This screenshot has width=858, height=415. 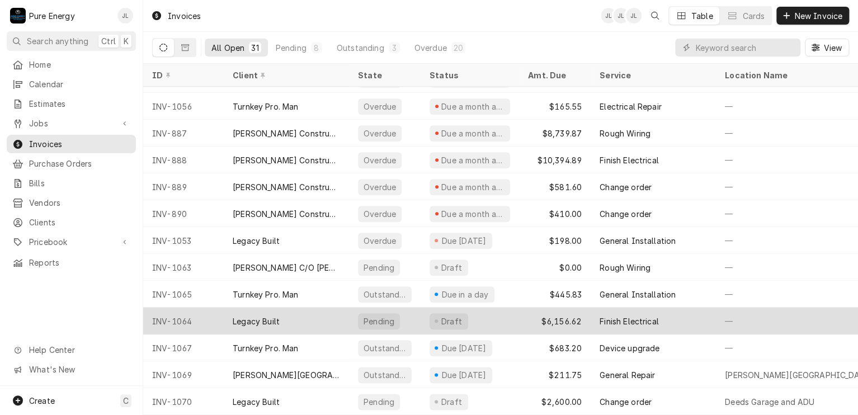 What do you see at coordinates (79, 104) in the screenshot?
I see `span: Estimates` at bounding box center [79, 104].